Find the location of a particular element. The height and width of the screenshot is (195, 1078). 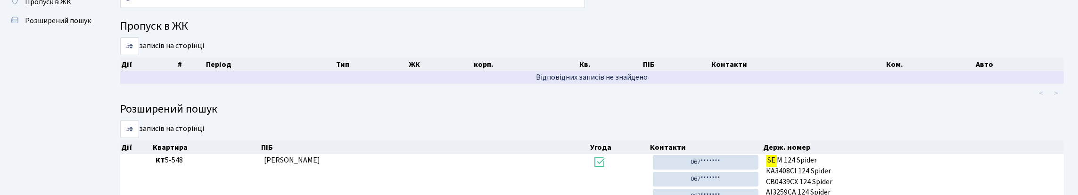

th: Тип is located at coordinates (371, 65).